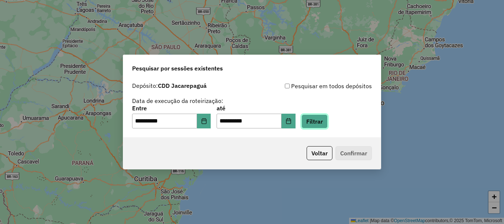  I want to click on button: Filtrar, so click(314, 121).